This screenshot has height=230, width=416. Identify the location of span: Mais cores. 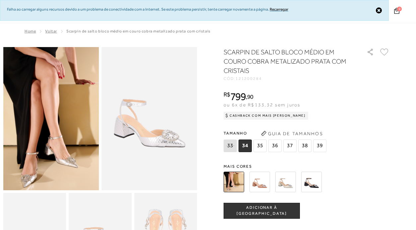
(306, 166).